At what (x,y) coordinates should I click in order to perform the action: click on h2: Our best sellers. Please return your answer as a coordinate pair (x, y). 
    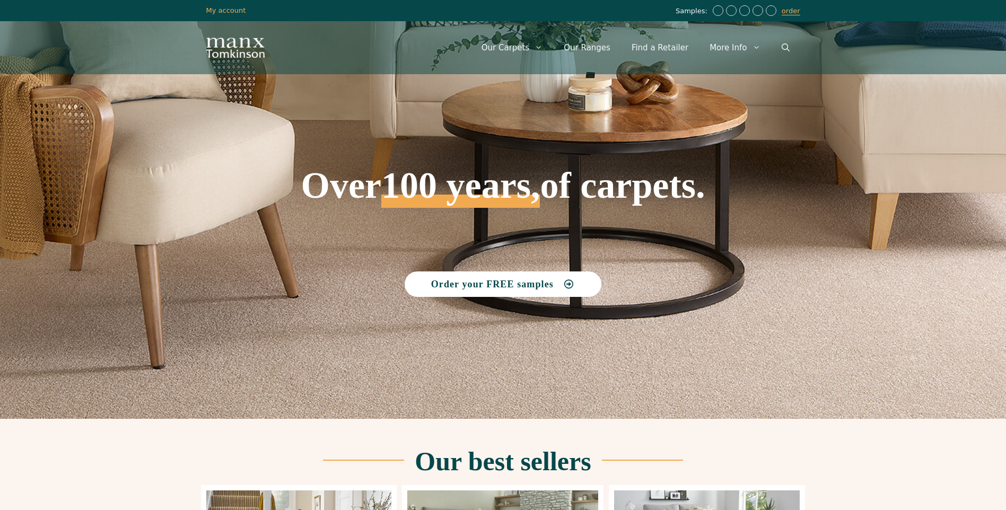
    Looking at the image, I should click on (503, 461).